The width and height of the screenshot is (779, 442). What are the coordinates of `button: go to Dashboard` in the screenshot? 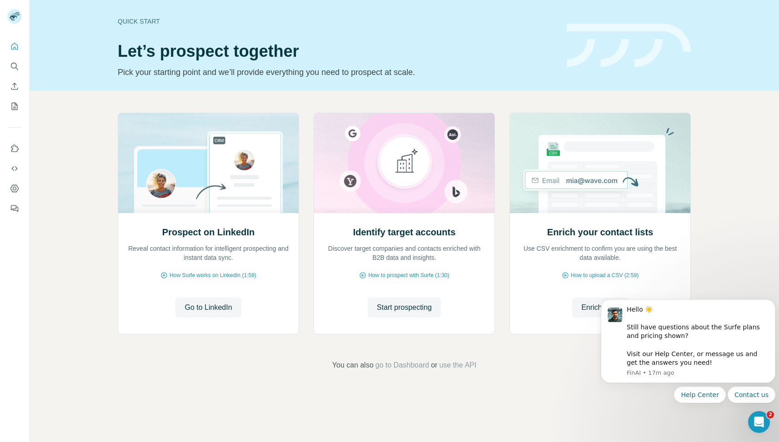 It's located at (402, 366).